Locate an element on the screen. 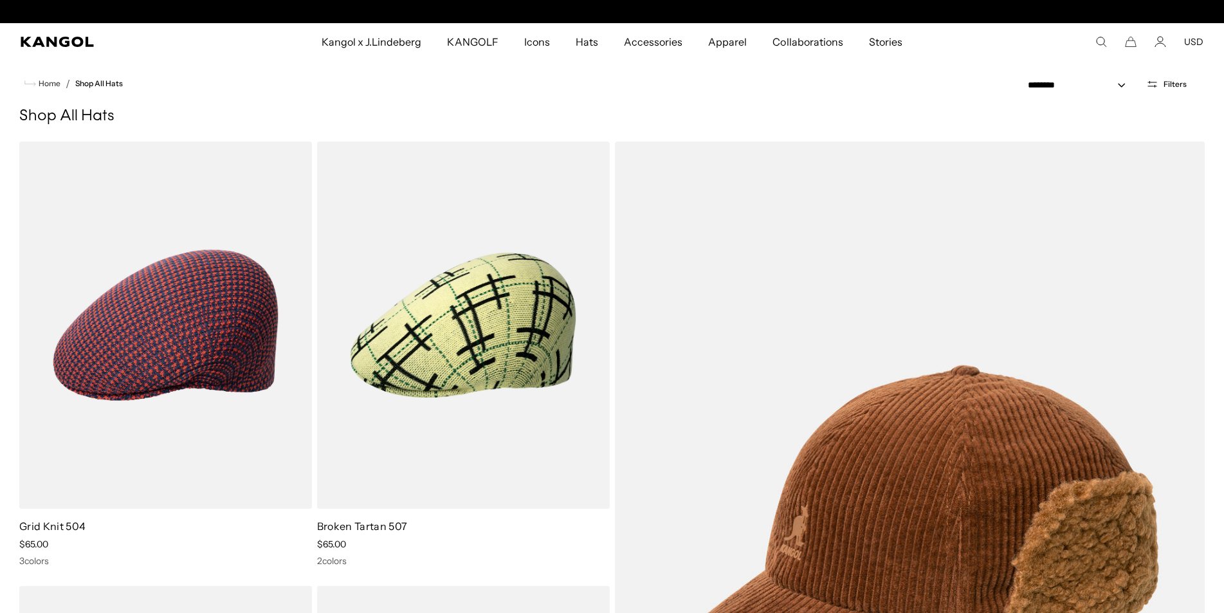 Image resolution: width=1224 pixels, height=613 pixels. span: Kangol x J.Lindeberg is located at coordinates (372, 42).